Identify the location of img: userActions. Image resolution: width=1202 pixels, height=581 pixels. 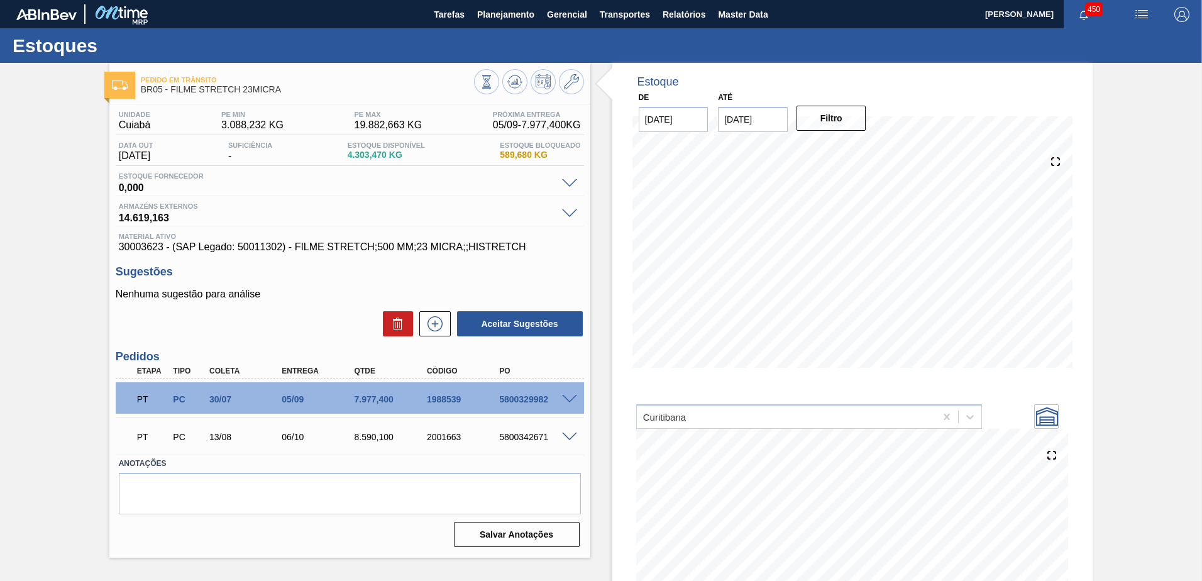
(1142, 14).